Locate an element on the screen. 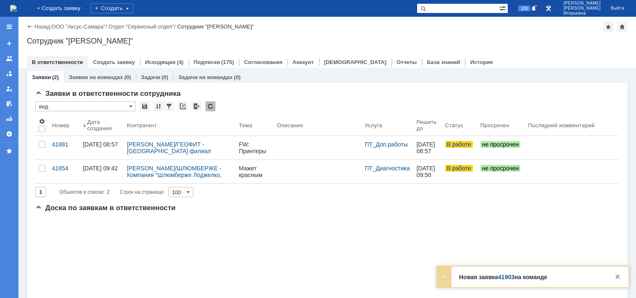 Image resolution: width=636 pixels, height=298 pixels. div: (2) is located at coordinates (55, 77).